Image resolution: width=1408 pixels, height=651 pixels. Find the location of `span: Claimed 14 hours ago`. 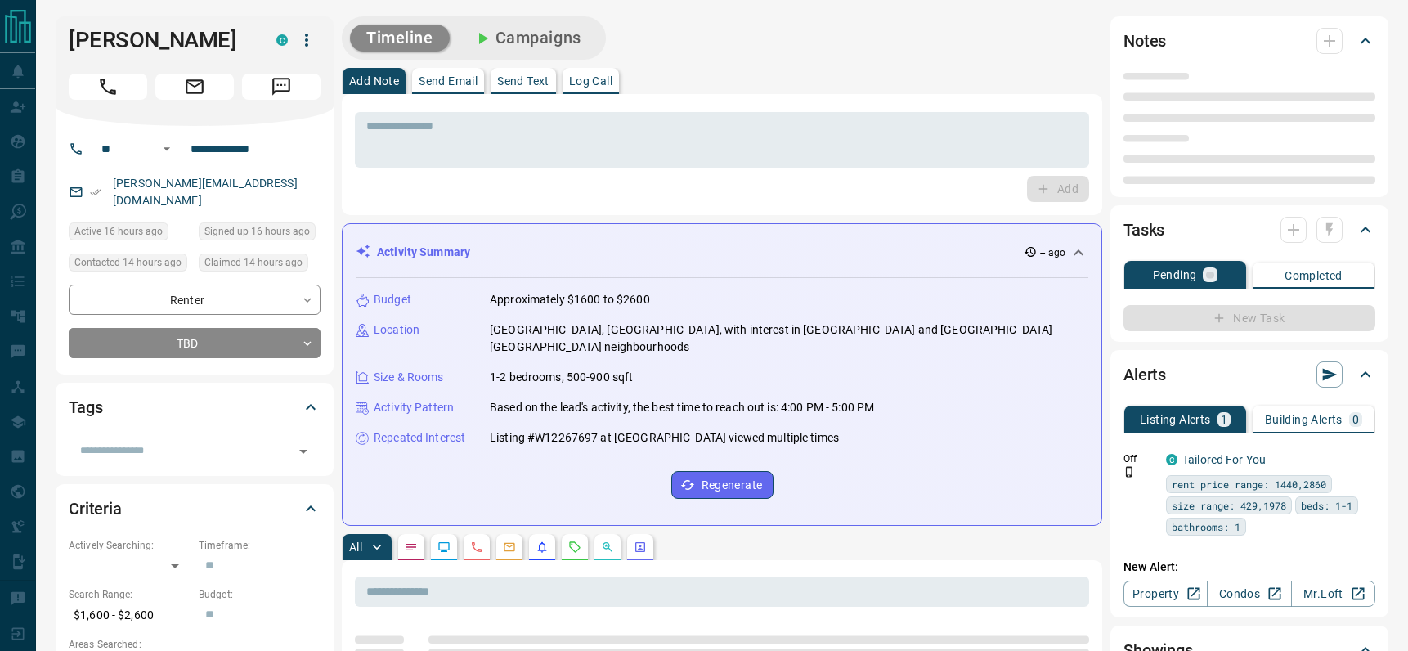

span: Claimed 14 hours ago is located at coordinates (253, 262).